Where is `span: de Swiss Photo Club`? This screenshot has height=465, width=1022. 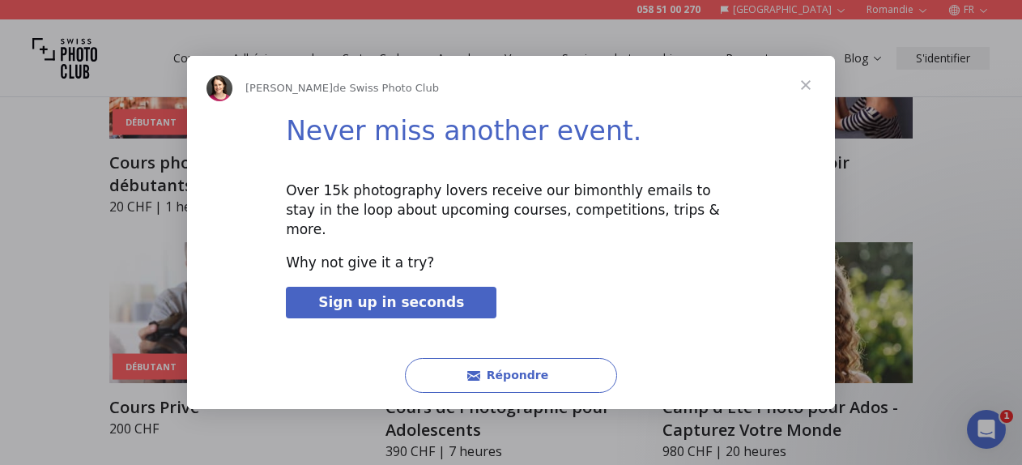
span: de Swiss Photo Club is located at coordinates (385, 87).